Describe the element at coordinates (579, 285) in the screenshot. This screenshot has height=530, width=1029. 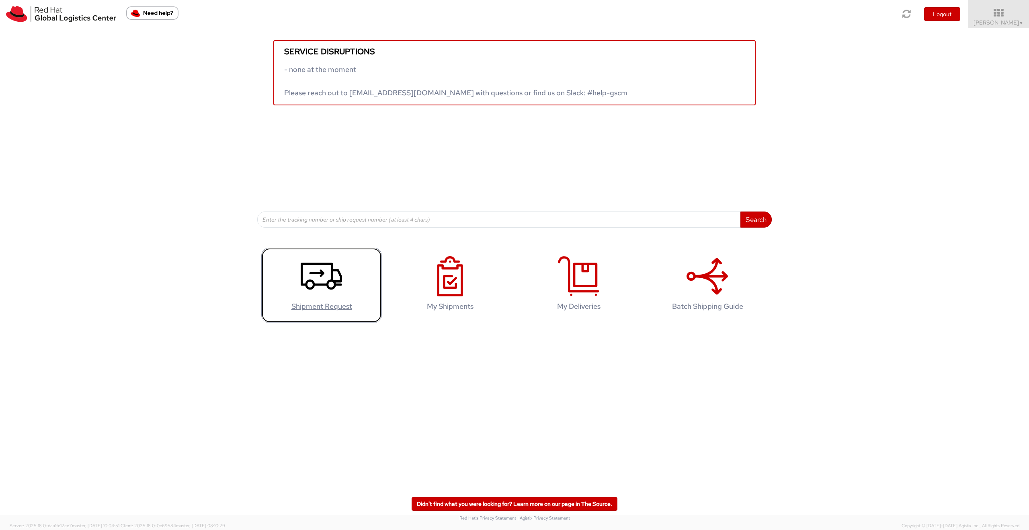
I see `a: My Deliveries` at that location.